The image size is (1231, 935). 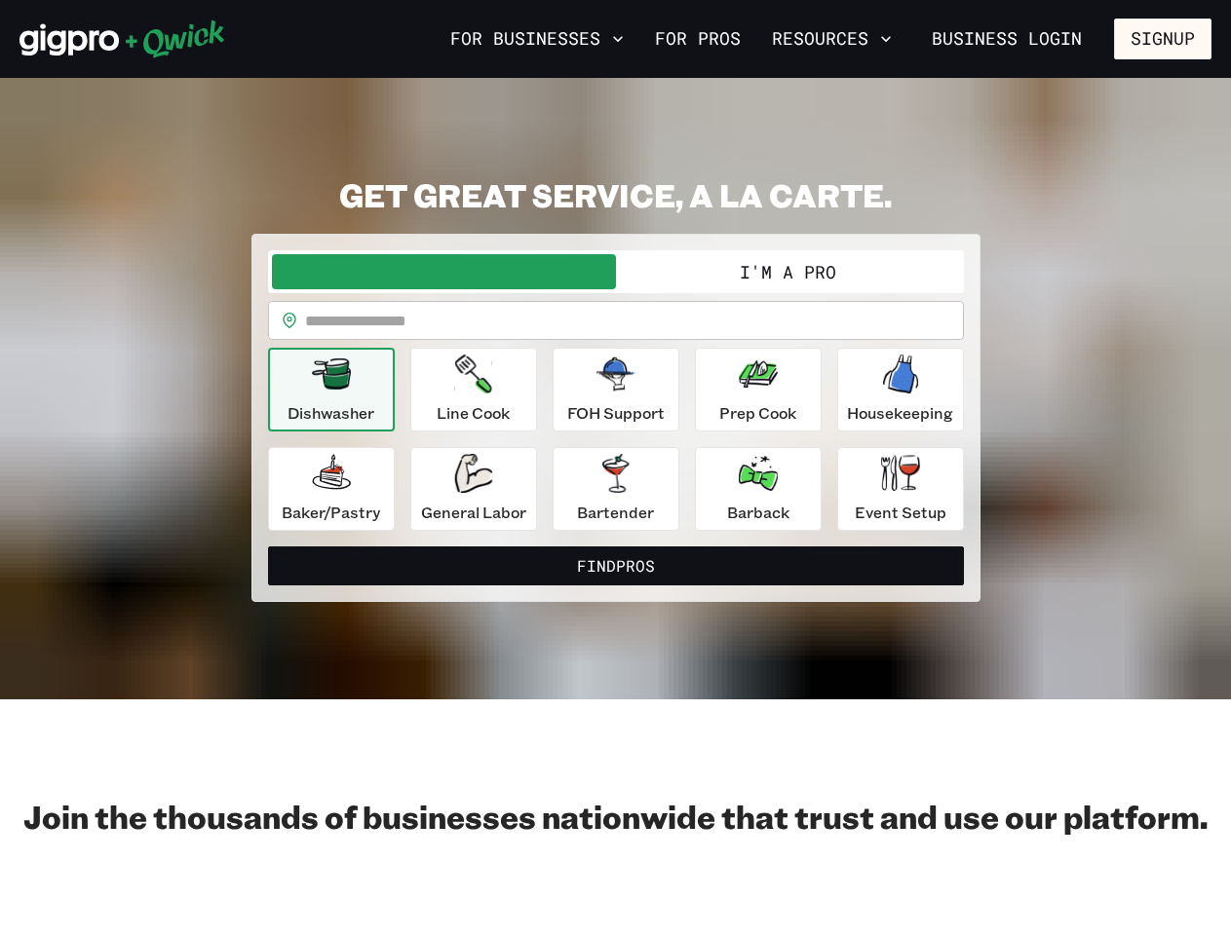 What do you see at coordinates (787, 272) in the screenshot?
I see `button: I'm a Pro` at bounding box center [787, 272].